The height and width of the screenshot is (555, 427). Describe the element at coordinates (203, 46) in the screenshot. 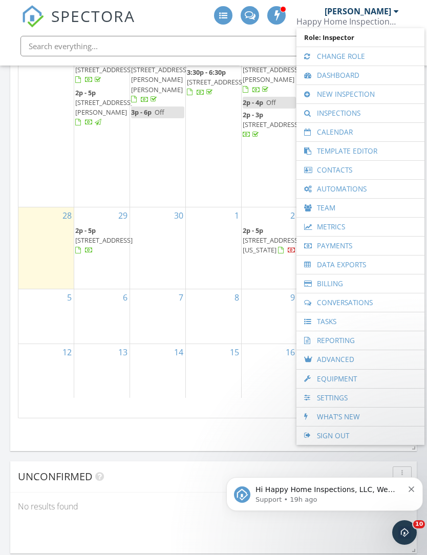

I see `input: Search everything...` at that location.